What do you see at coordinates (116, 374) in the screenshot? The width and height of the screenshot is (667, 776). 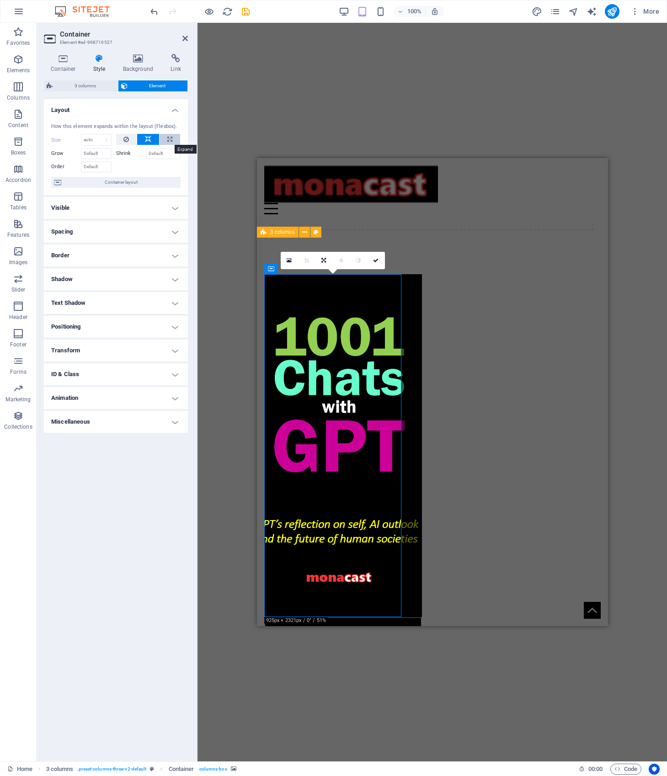 I see `h4: ID & Class` at bounding box center [116, 374].